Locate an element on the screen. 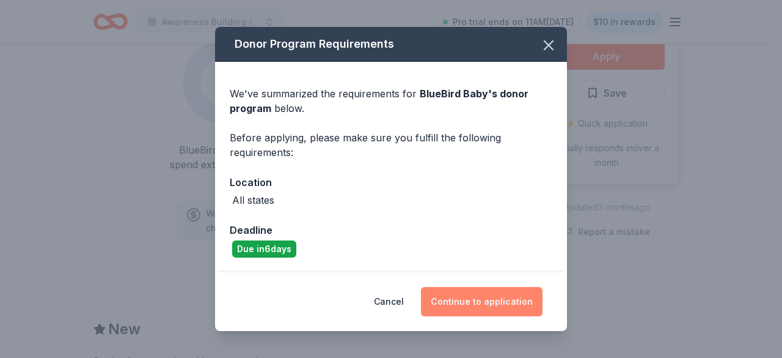 This screenshot has height=358, width=782. div: We've summarized the requirements for below. is located at coordinates (391, 101).